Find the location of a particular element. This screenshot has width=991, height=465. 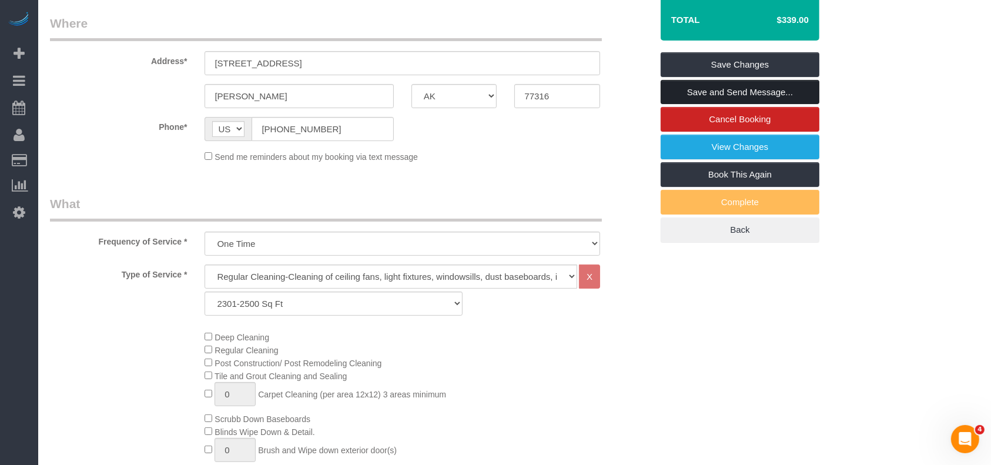

label: Phone* is located at coordinates (118, 125).